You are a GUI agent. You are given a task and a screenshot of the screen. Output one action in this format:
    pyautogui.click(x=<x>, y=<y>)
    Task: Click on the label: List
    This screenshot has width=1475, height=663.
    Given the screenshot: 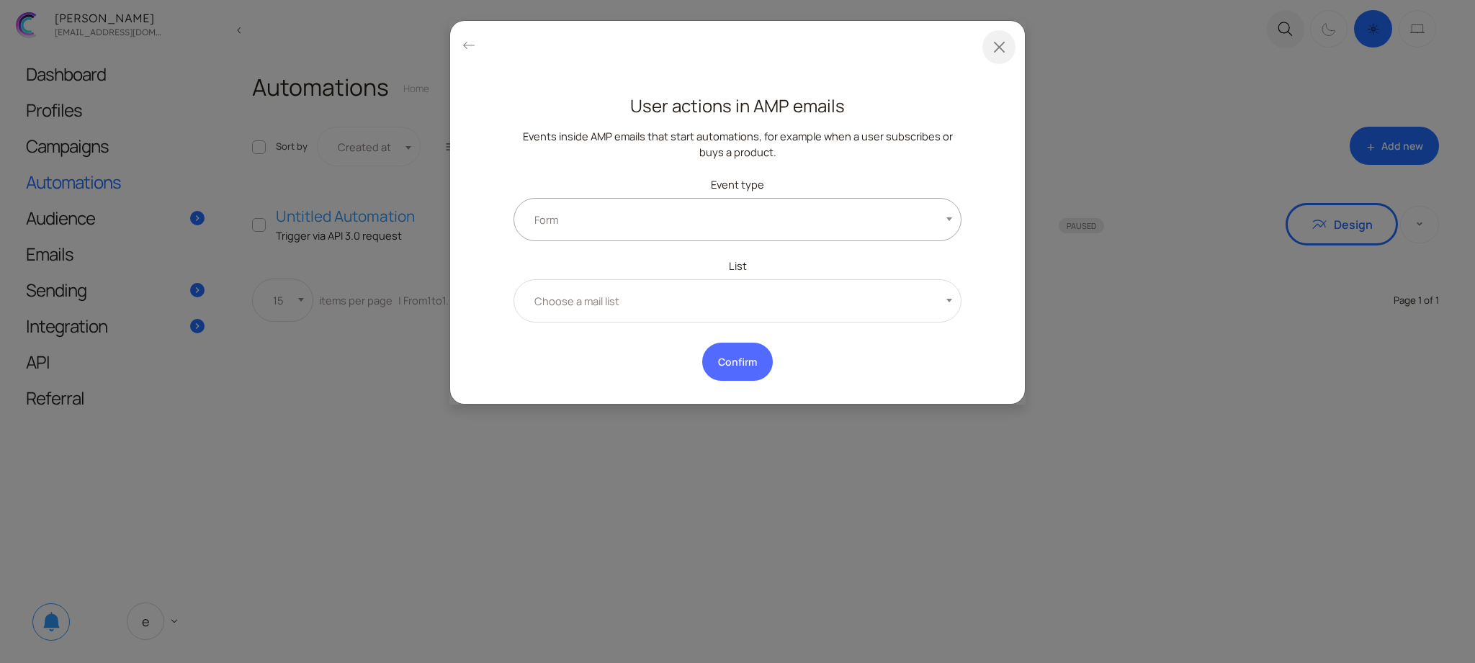 What is the action you would take?
    pyautogui.click(x=737, y=266)
    